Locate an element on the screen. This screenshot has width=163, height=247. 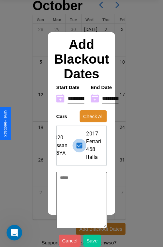
h2: Add Blackout Dates is located at coordinates (82, 59).